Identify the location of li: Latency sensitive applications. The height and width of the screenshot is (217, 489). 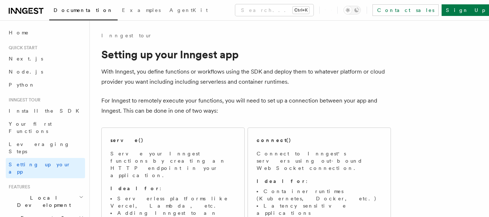
(320, 209).